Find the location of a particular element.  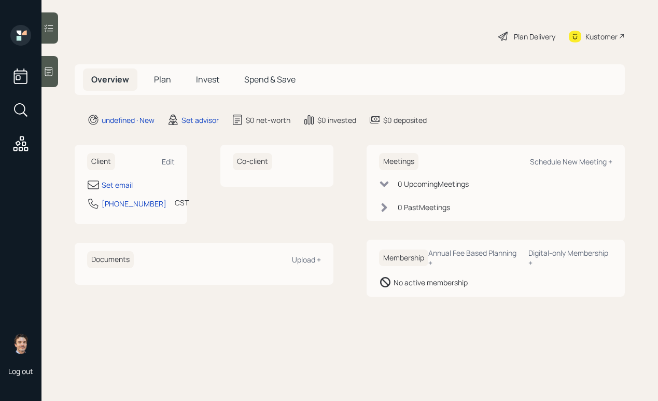

div: 0 Upcoming Meeting s is located at coordinates (433, 184).